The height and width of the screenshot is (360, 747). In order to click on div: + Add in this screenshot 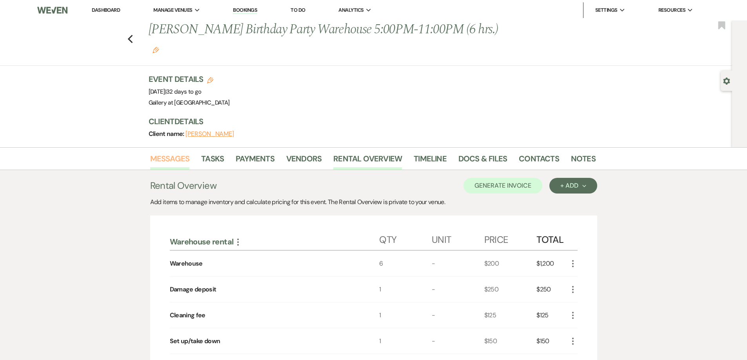, I will do `click(573, 186)`.